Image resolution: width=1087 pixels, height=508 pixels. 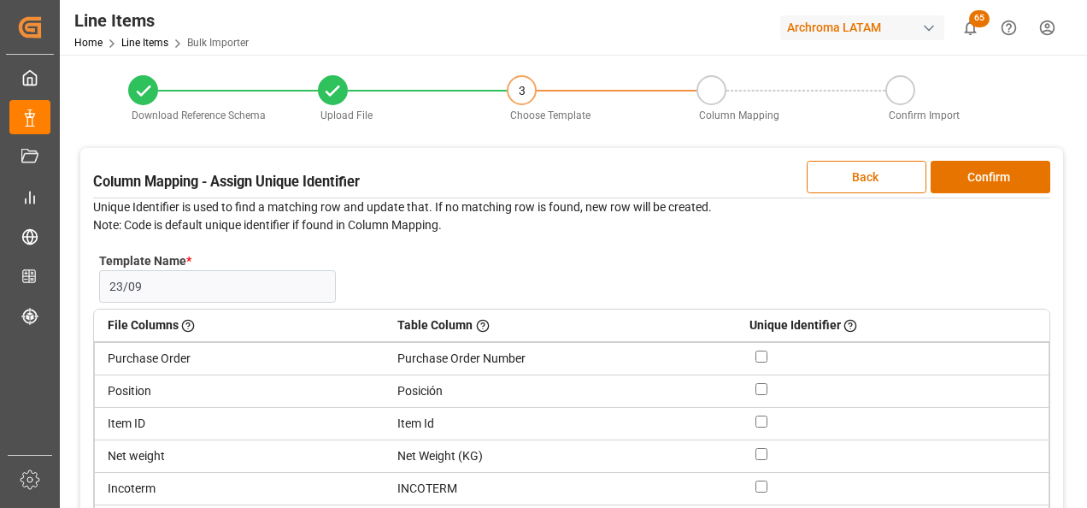 I want to click on span: Upload File, so click(x=346, y=115).